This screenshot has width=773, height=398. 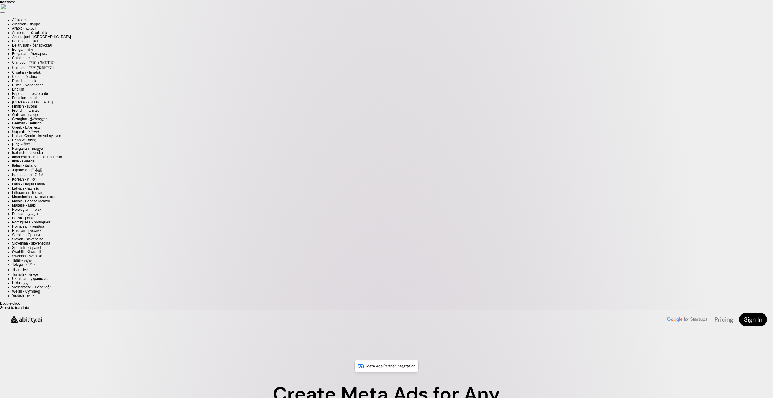 What do you see at coordinates (30, 119) in the screenshot?
I see `a: Georgian - ქართული` at bounding box center [30, 119].